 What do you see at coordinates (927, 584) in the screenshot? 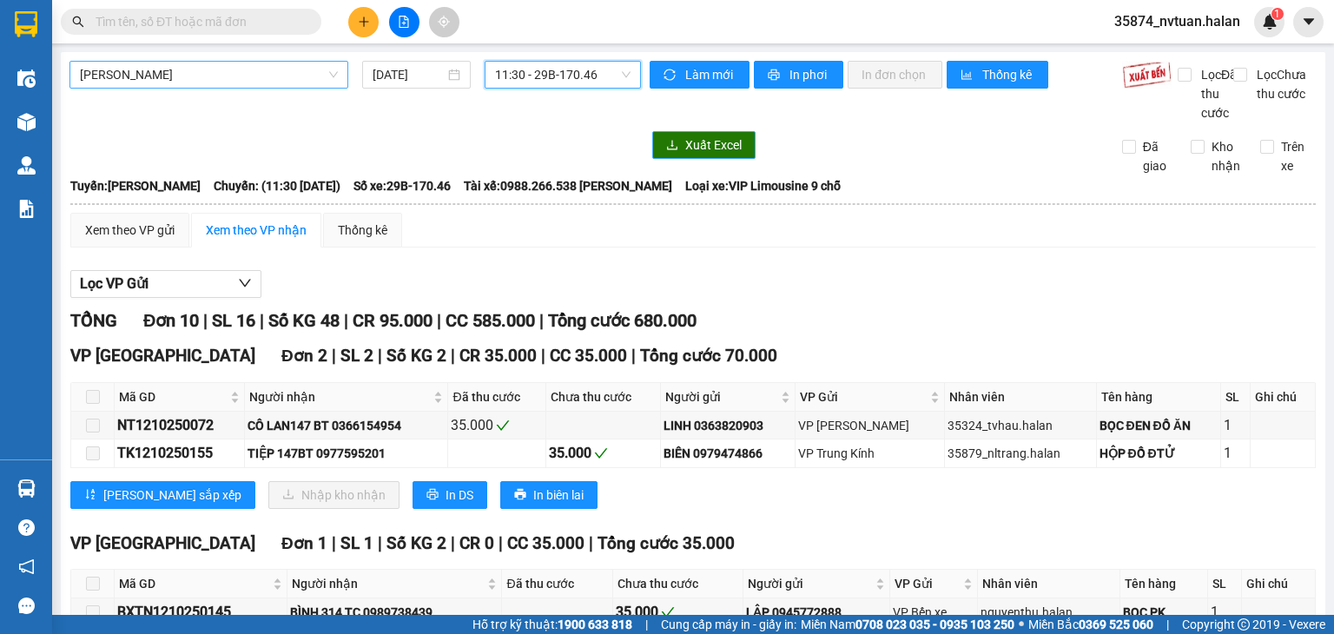
I see `span: VP Gửi` at bounding box center [927, 584].